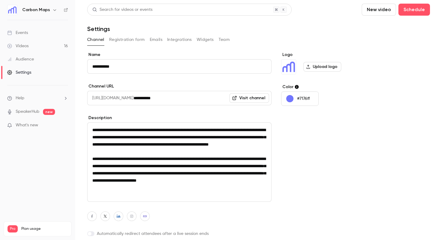 The width and height of the screenshot is (442, 240). What do you see at coordinates (127, 40) in the screenshot?
I see `button: Registration form` at bounding box center [127, 40].